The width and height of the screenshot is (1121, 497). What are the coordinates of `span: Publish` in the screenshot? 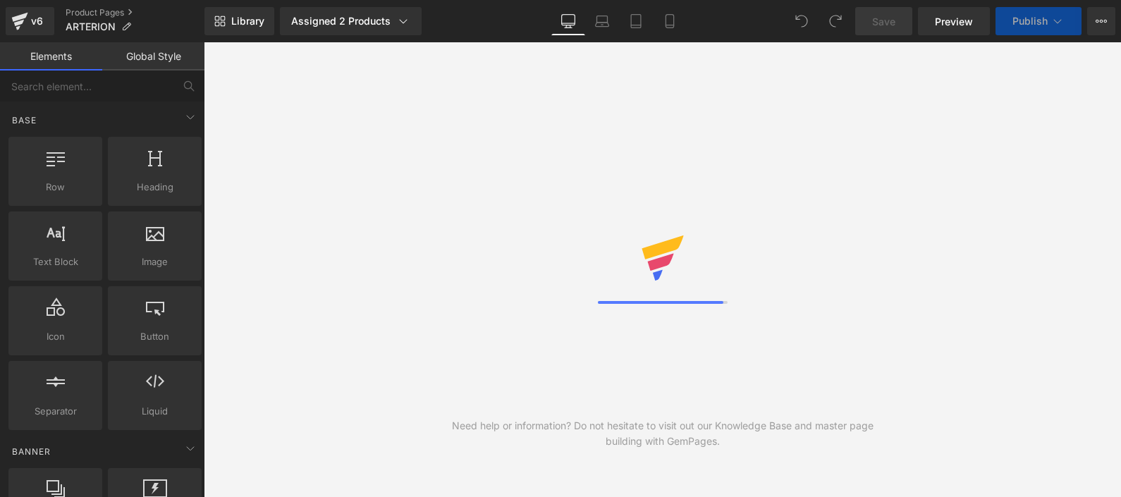 It's located at (1030, 21).